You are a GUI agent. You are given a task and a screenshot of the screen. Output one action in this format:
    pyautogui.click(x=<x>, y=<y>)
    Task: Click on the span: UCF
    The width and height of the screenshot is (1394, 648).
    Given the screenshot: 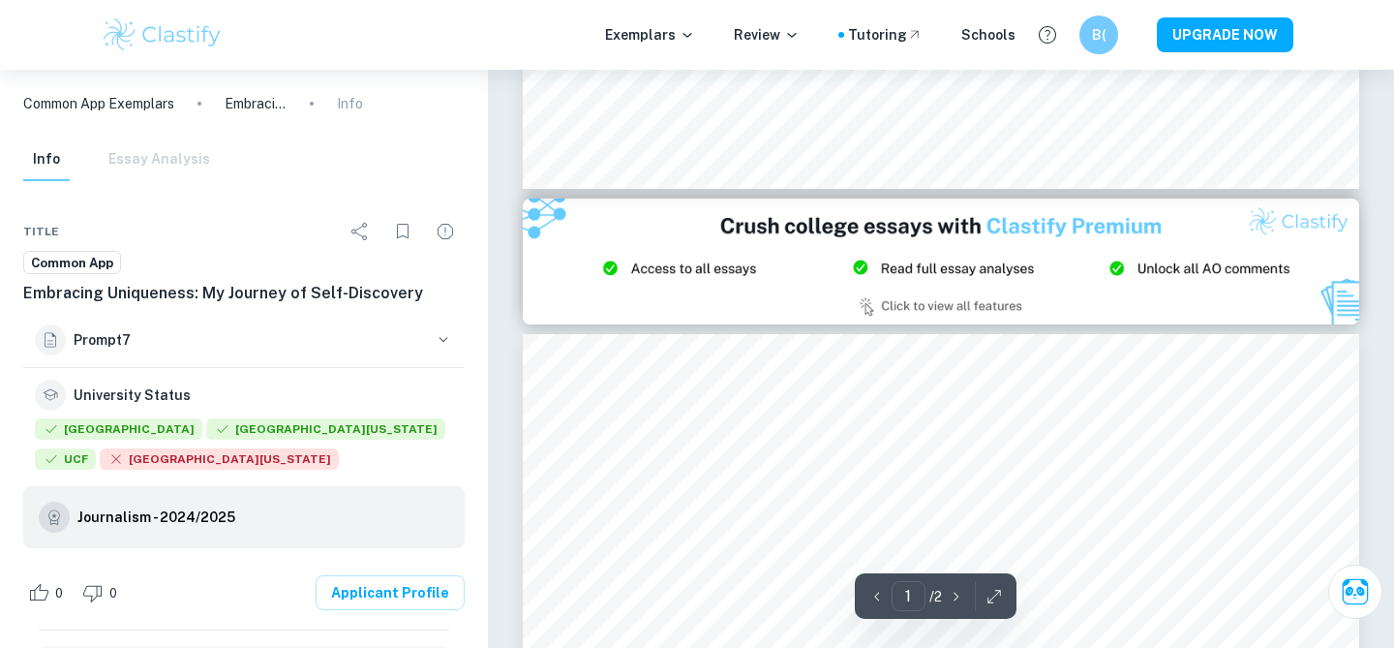 What is the action you would take?
    pyautogui.click(x=65, y=459)
    